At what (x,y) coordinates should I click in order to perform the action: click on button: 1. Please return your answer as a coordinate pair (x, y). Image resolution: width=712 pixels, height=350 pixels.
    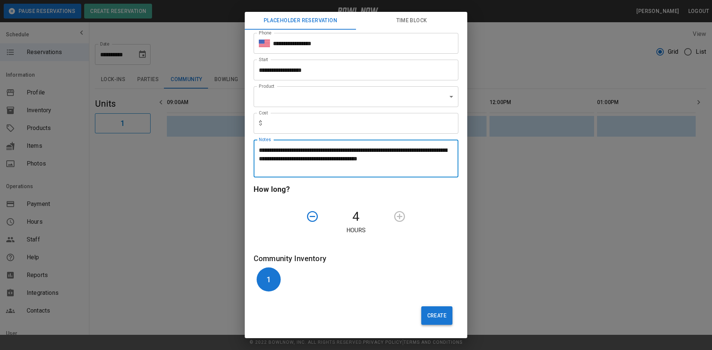
    Looking at the image, I should click on (268, 280).